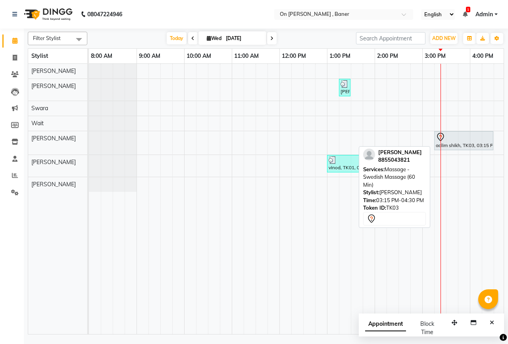 The image size is (508, 344). I want to click on div: 03:15 PM-04:30 PM, so click(394, 201).